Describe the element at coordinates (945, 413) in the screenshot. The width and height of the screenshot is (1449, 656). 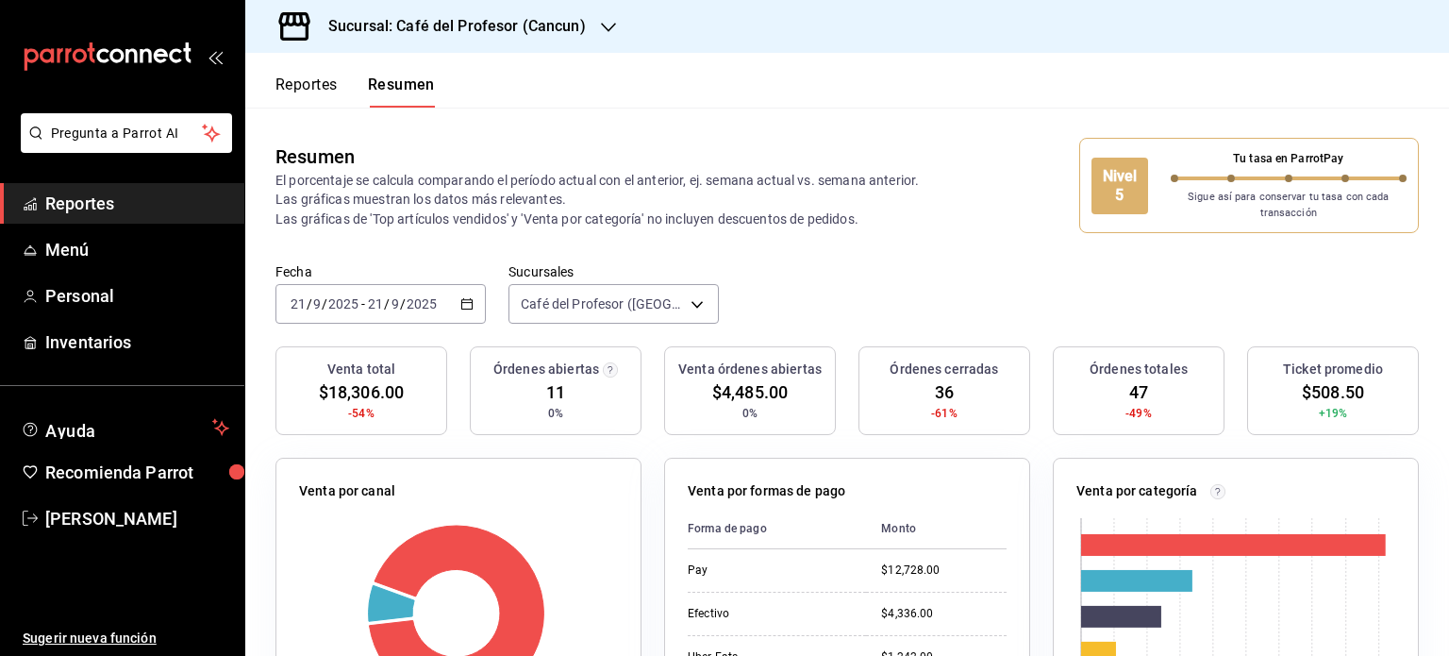
I see `span: -61%` at that location.